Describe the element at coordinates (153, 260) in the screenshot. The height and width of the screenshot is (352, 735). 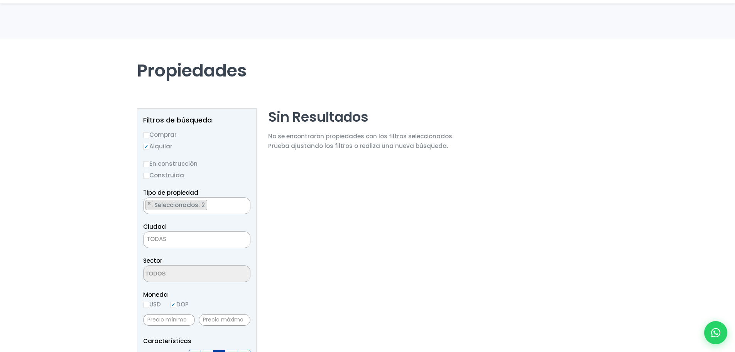
I see `span: Sector` at that location.